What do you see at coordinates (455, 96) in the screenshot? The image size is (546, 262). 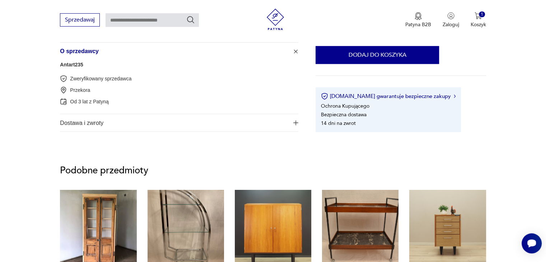 I see `img: Ikona strzałki w prawo` at bounding box center [455, 96].